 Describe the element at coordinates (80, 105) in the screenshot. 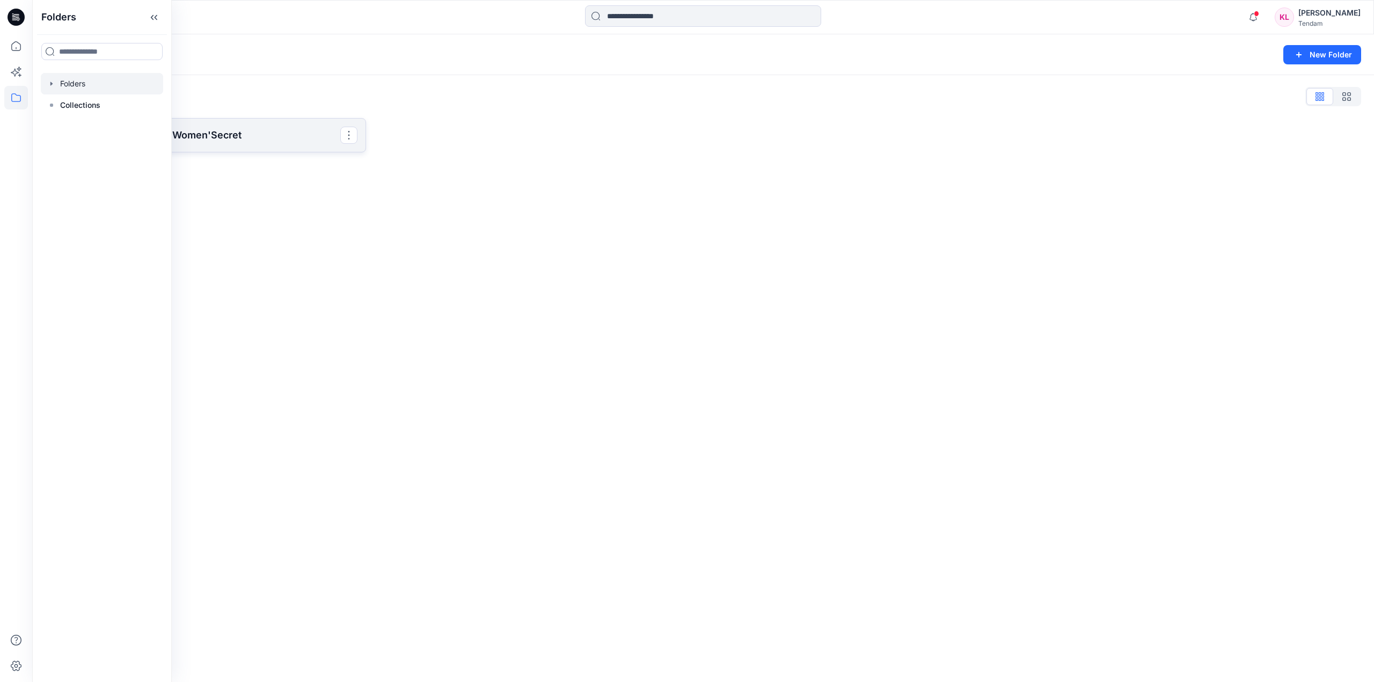

I see `p: Collections` at that location.